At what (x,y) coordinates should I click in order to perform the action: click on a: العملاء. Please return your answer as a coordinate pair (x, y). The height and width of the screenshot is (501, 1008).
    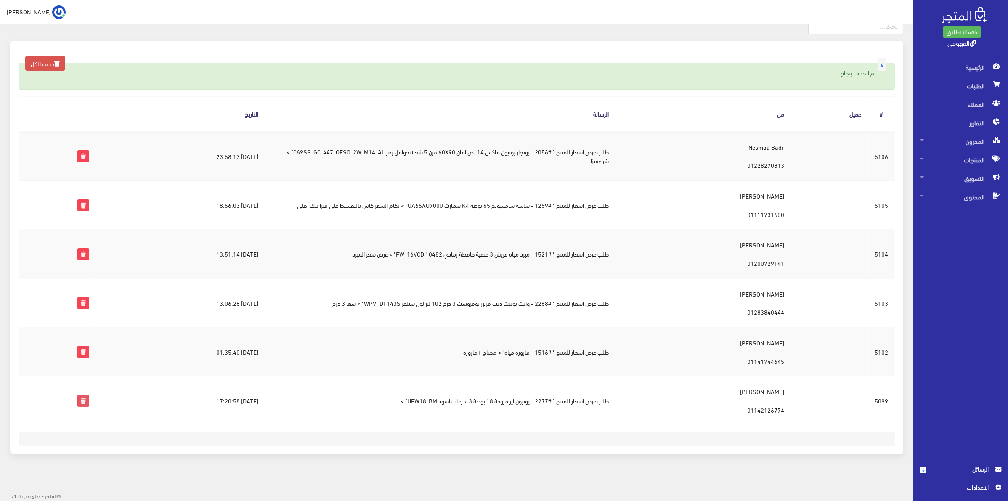
    Looking at the image, I should click on (960, 104).